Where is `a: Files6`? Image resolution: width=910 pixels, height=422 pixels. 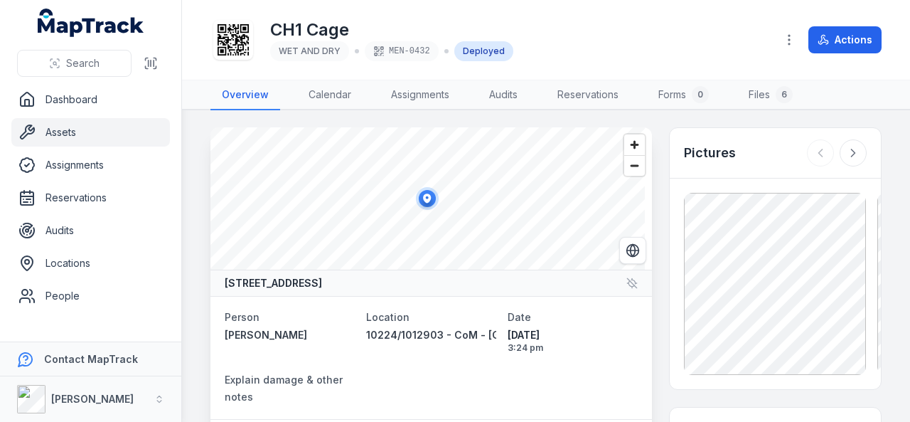
a: Files6 is located at coordinates (771, 95).